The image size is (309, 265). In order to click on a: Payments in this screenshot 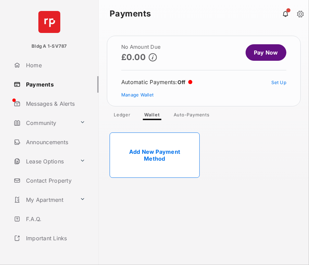, I will do `click(55, 84)`.